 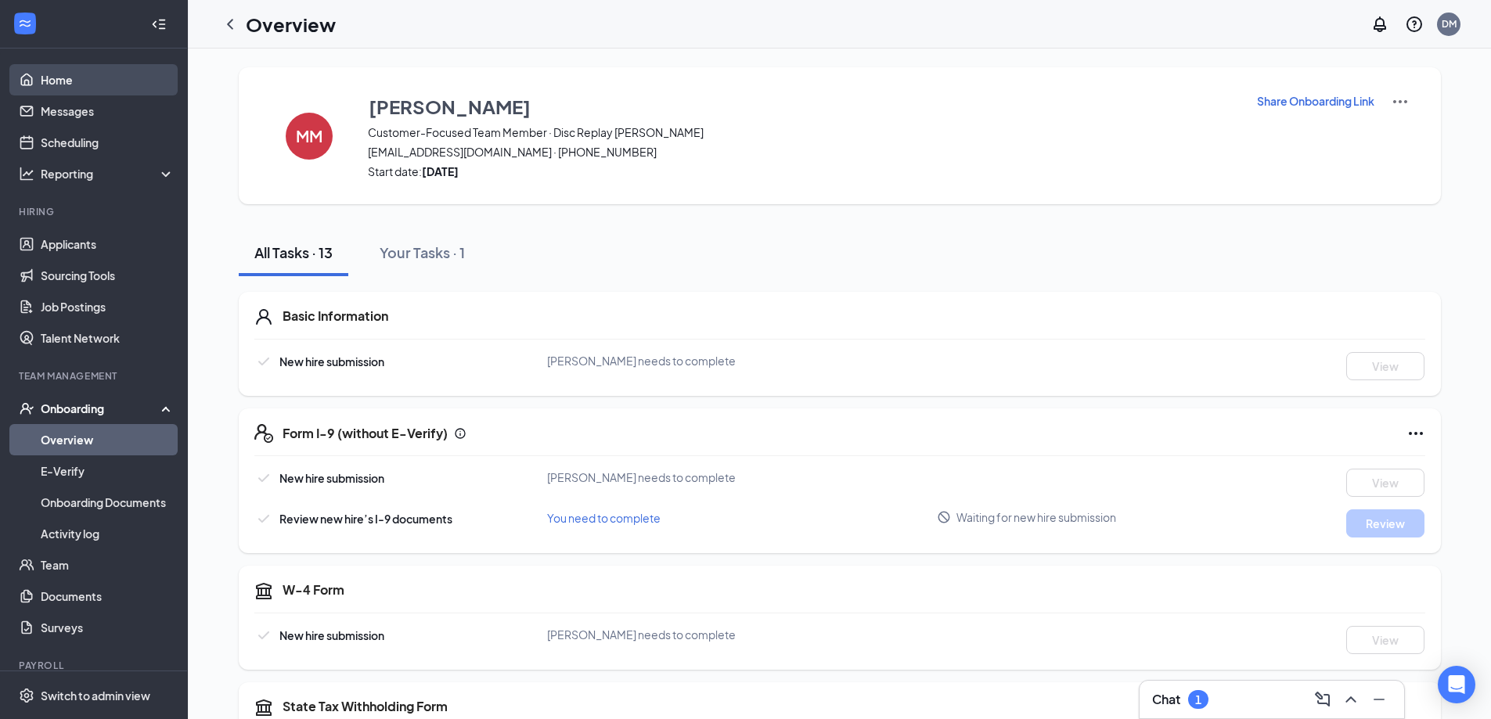 I want to click on p: Share Onboarding Link, so click(x=1316, y=101).